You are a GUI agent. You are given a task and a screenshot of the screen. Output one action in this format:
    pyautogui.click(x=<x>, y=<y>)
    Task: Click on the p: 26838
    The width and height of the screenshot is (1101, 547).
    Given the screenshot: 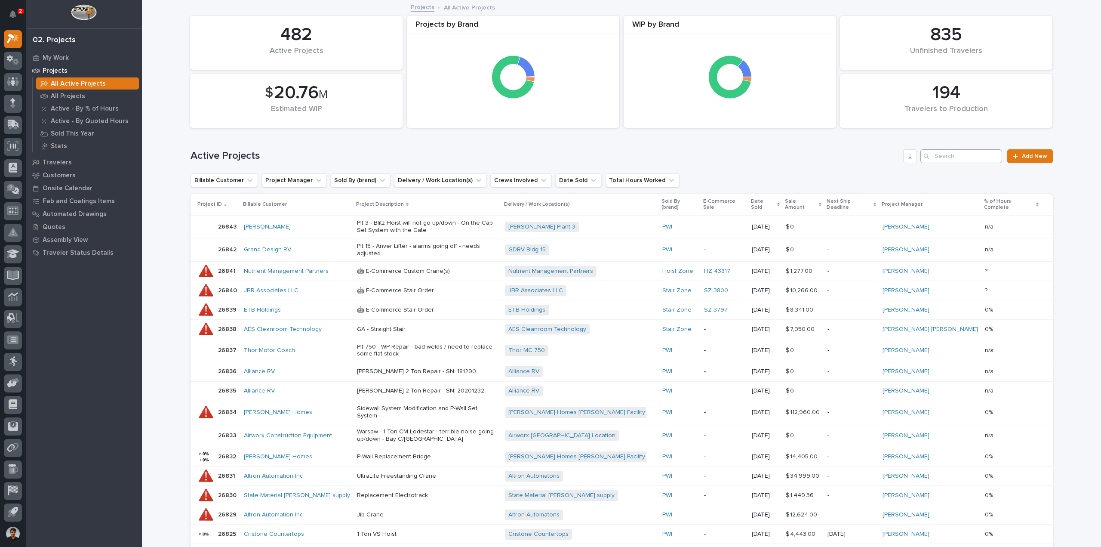 What is the action you would take?
    pyautogui.click(x=228, y=328)
    